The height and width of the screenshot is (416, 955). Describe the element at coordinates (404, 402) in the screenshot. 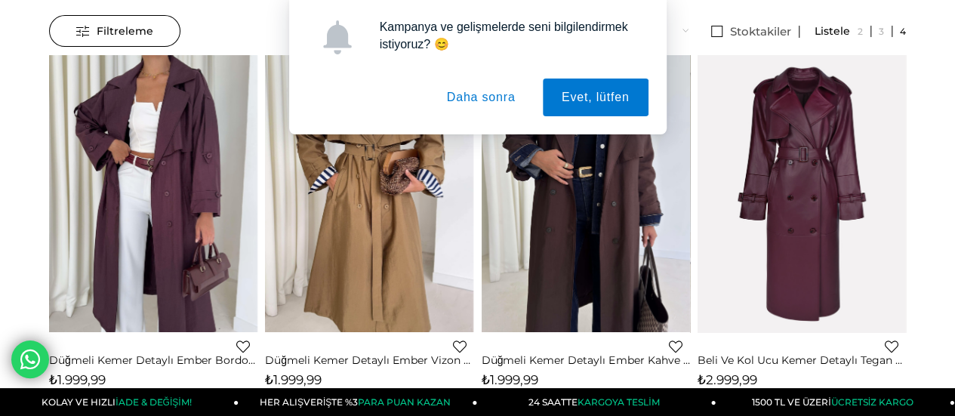

I see `span: PARA PUAN KAZAN` at that location.